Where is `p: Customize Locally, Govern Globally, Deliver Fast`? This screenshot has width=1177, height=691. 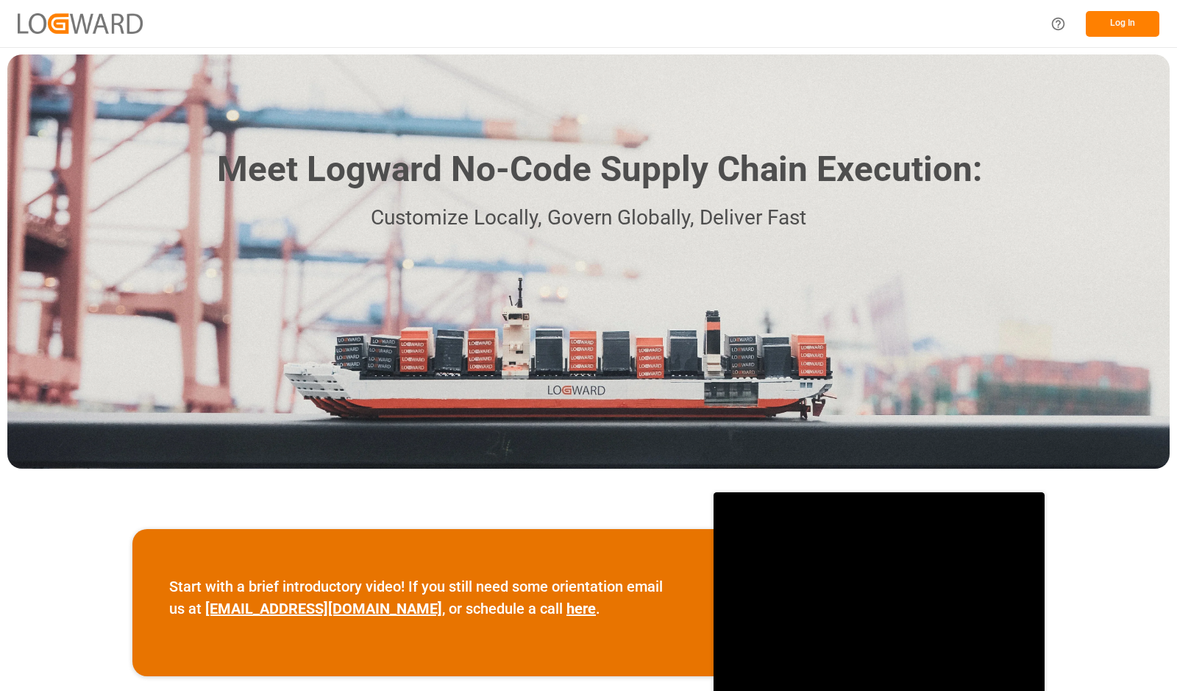
p: Customize Locally, Govern Globally, Deliver Fast is located at coordinates (589, 218).